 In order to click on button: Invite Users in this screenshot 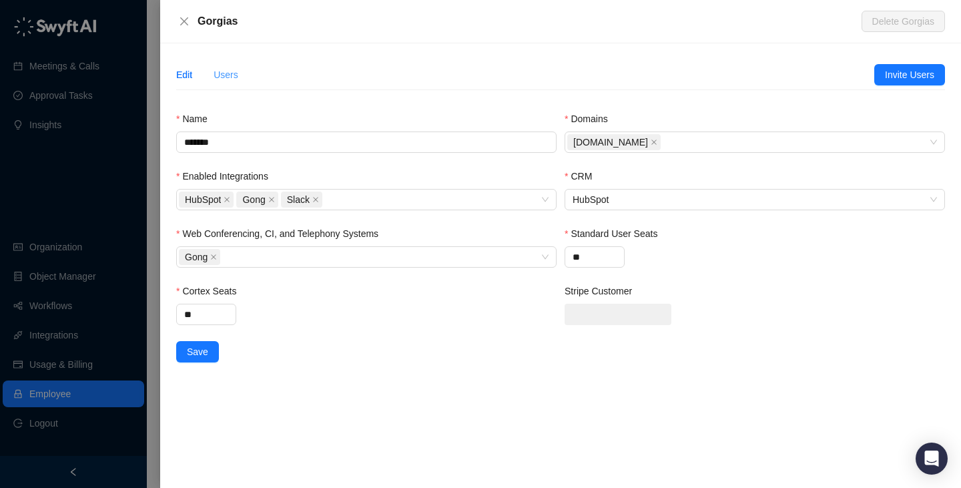, I will do `click(909, 75)`.